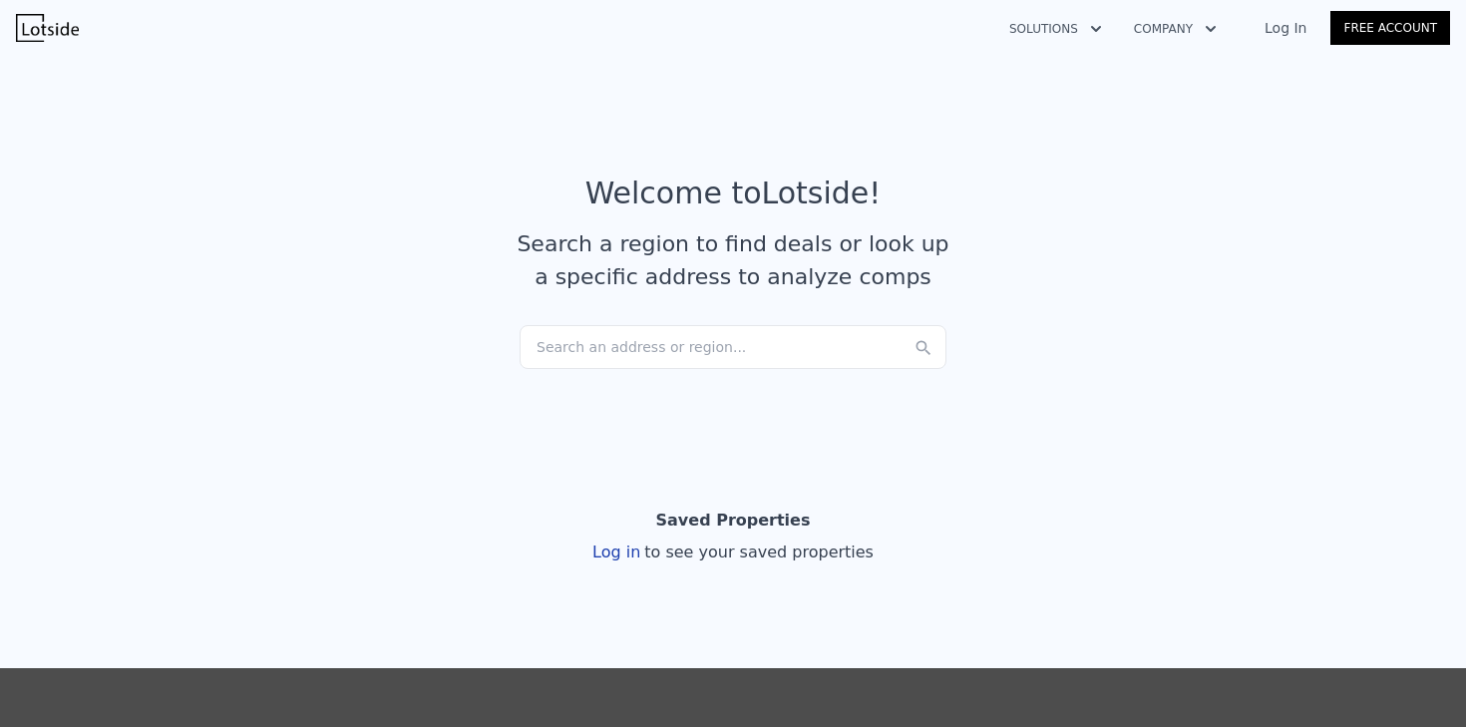 Image resolution: width=1466 pixels, height=727 pixels. What do you see at coordinates (1285, 28) in the screenshot?
I see `a: Log In` at bounding box center [1285, 28].